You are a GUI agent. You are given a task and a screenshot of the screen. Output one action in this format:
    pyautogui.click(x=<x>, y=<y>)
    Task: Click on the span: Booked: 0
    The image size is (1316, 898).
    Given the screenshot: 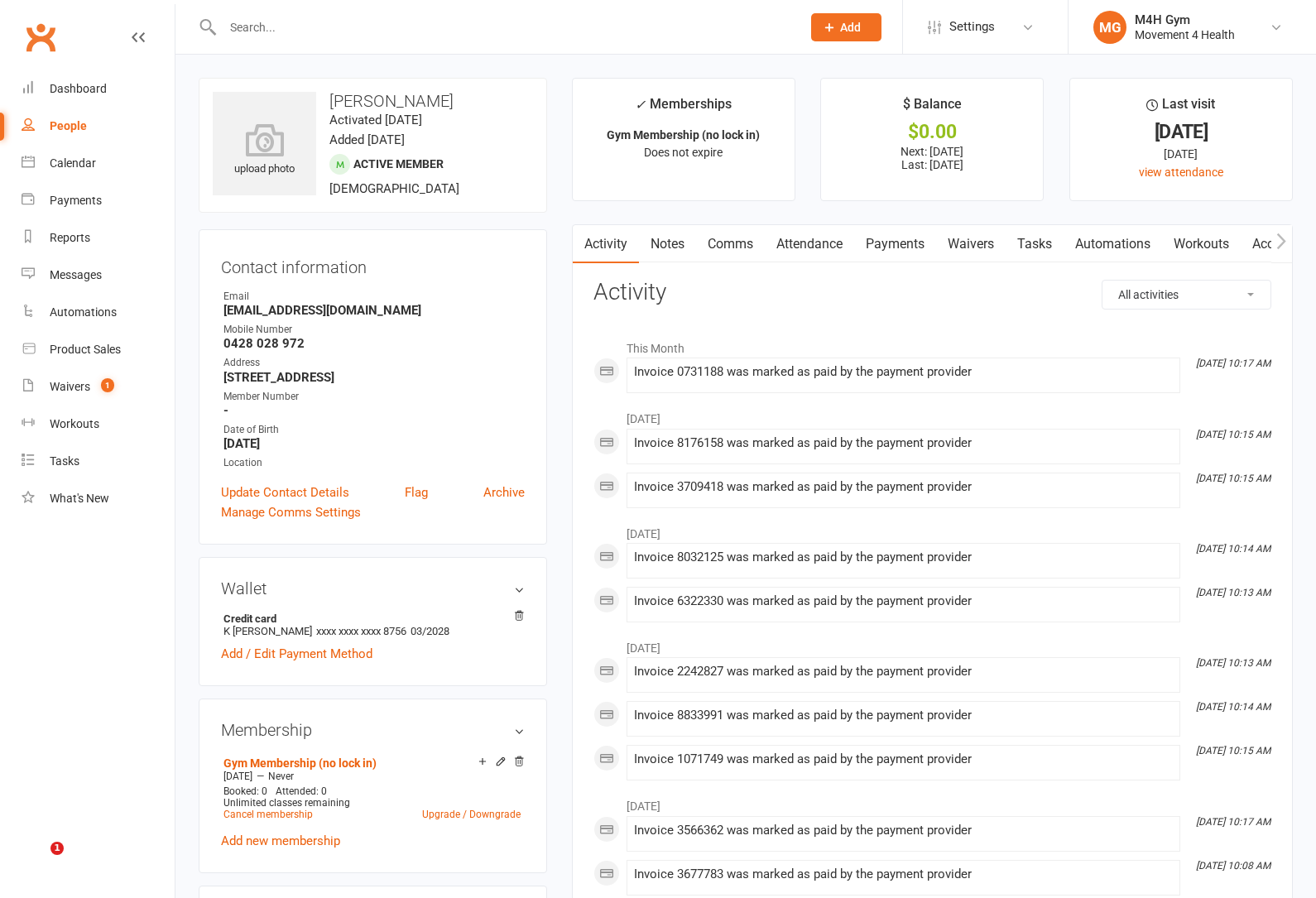 What is the action you would take?
    pyautogui.click(x=245, y=791)
    